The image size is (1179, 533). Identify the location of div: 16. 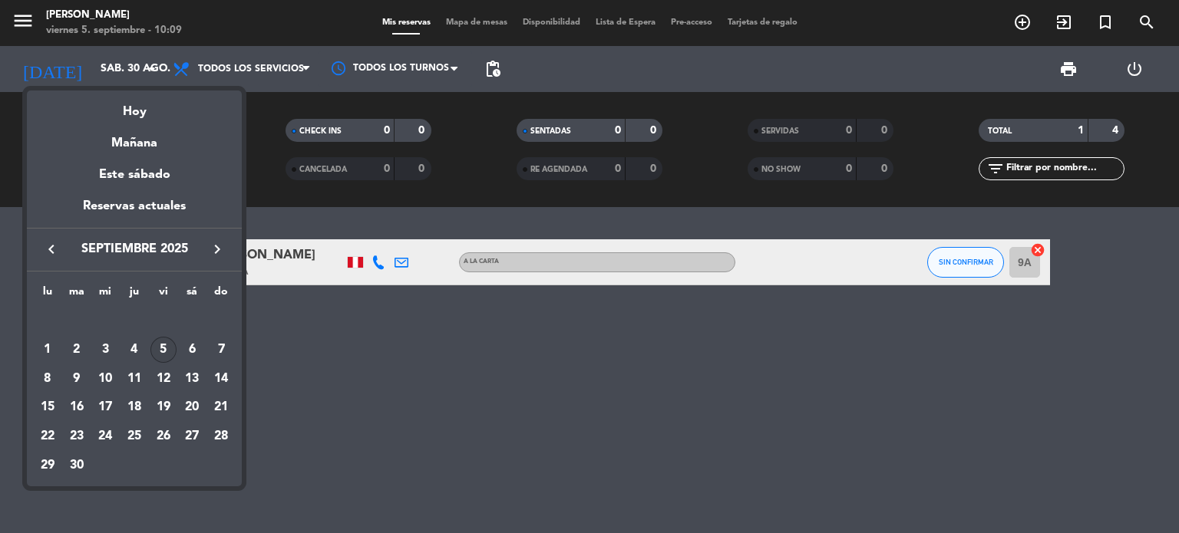
(77, 408).